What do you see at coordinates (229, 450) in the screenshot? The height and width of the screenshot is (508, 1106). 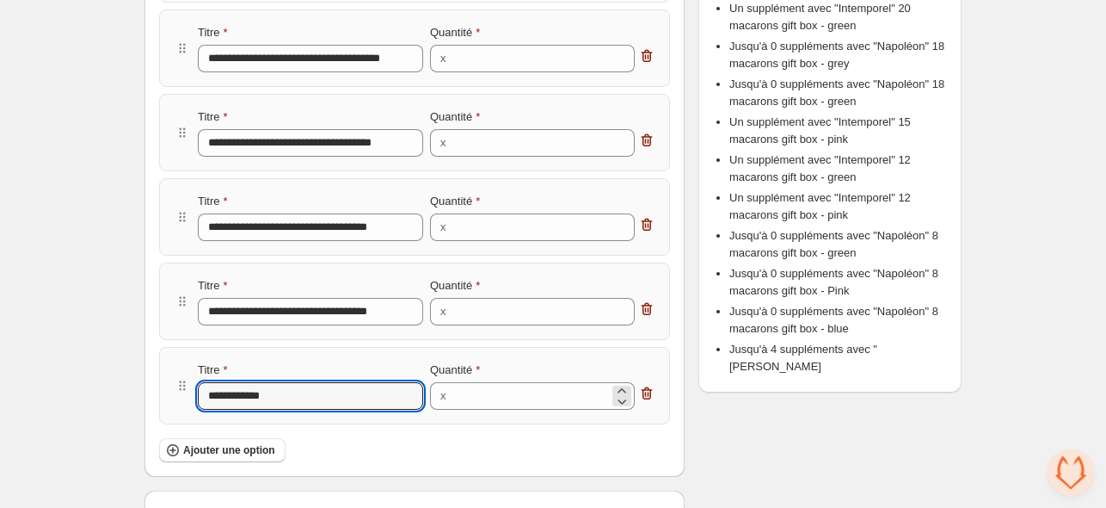 I see `span: Ajouter une option` at bounding box center [229, 450].